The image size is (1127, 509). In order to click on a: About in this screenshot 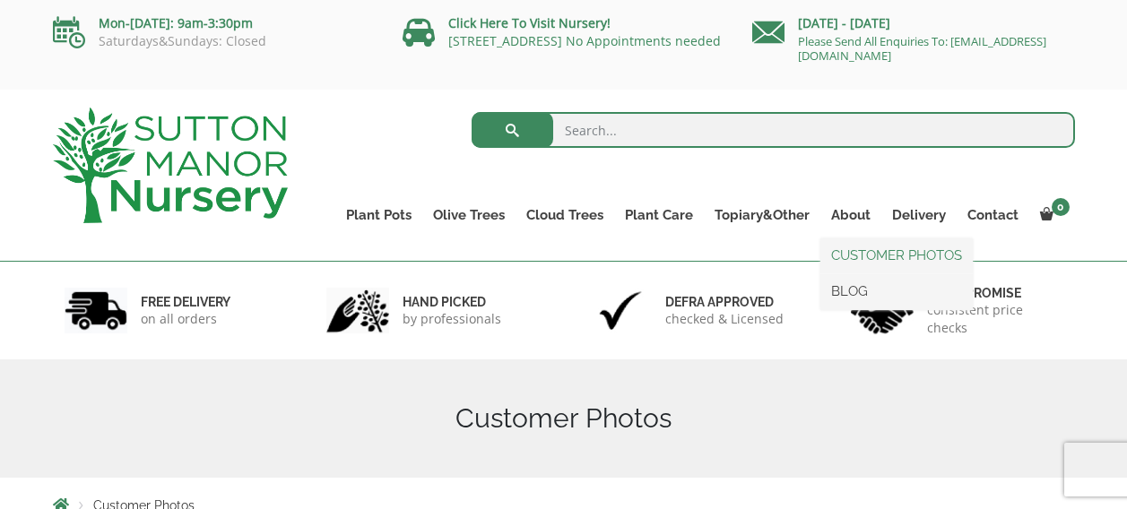, I will do `click(851, 215)`.